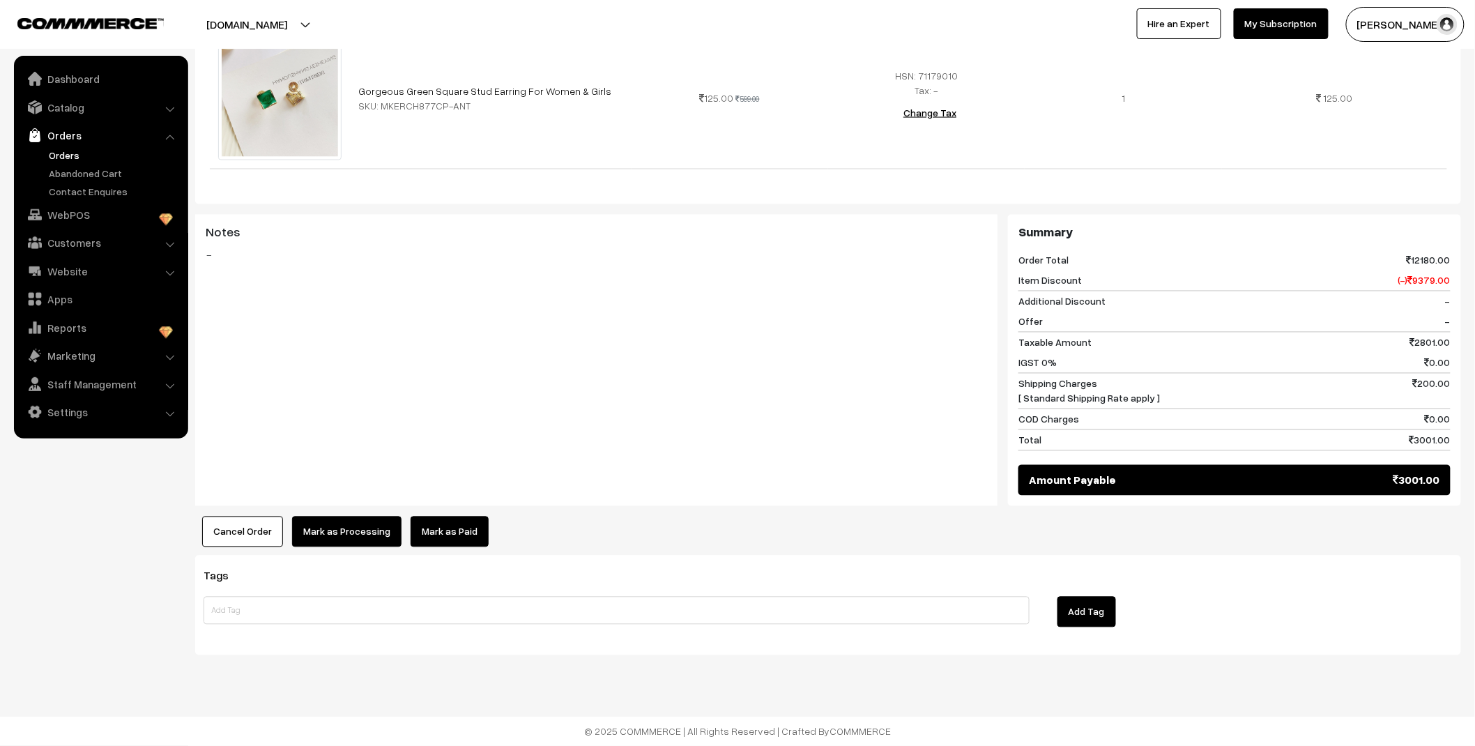 The image size is (1475, 746). What do you see at coordinates (450, 532) in the screenshot?
I see `a: Mark as Paid` at bounding box center [450, 532].